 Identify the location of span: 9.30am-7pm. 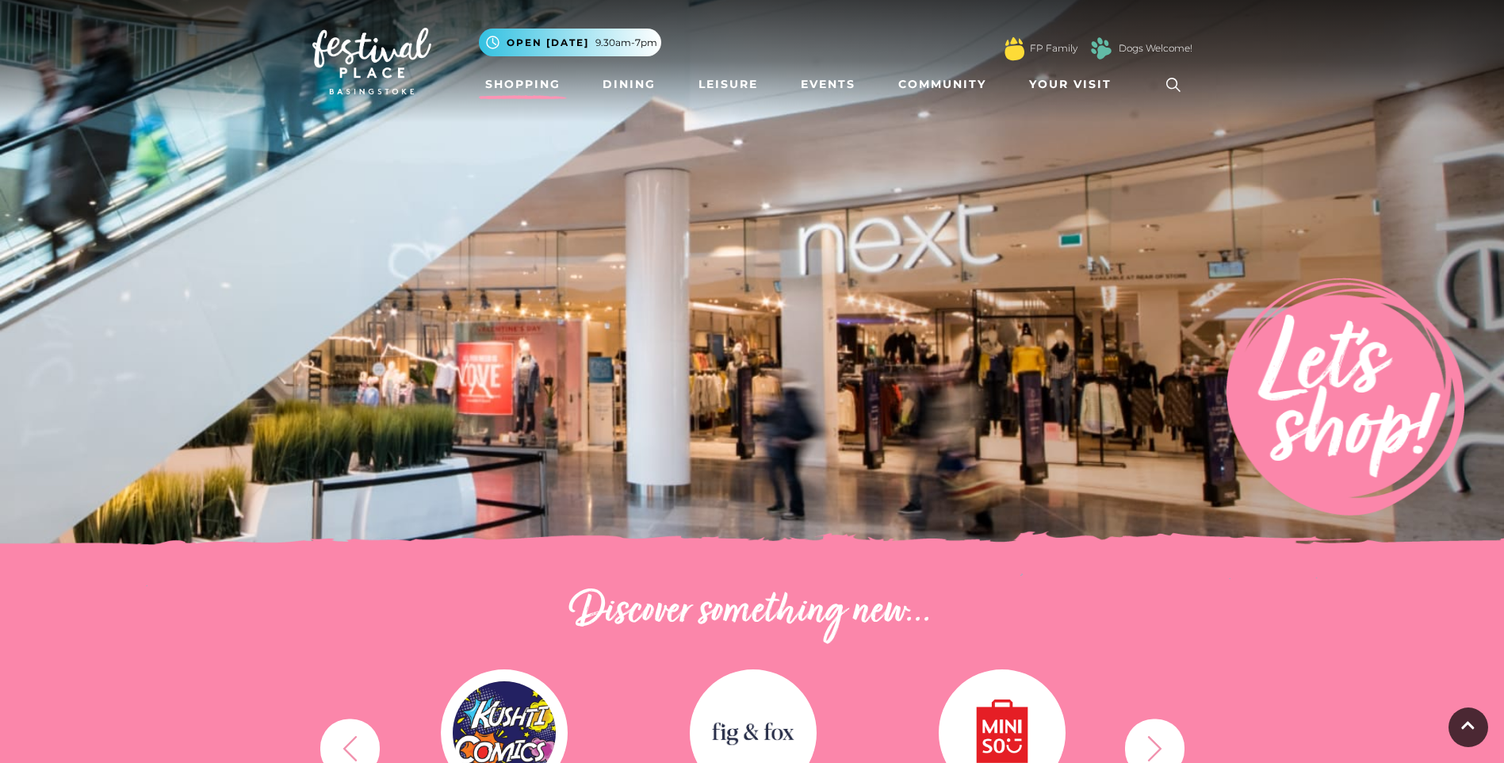
(627, 43).